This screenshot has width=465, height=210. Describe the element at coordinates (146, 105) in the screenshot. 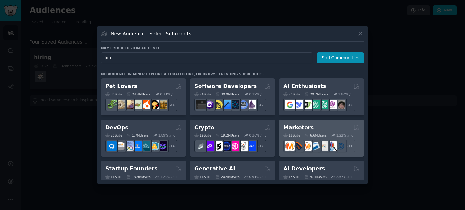

I see `img: cockatiel` at that location.